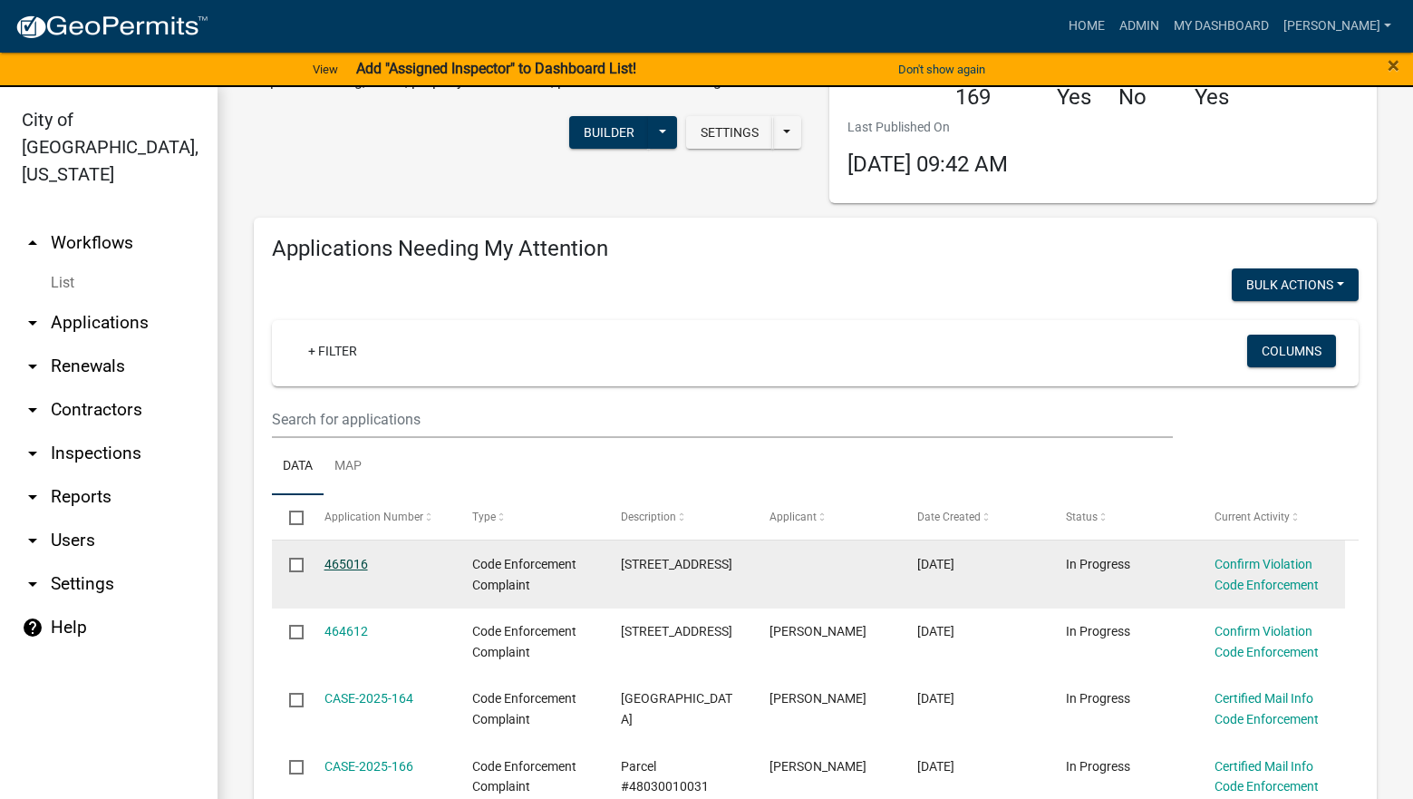  Describe the element at coordinates (1081, 517) in the screenshot. I see `span: Status` at that location.